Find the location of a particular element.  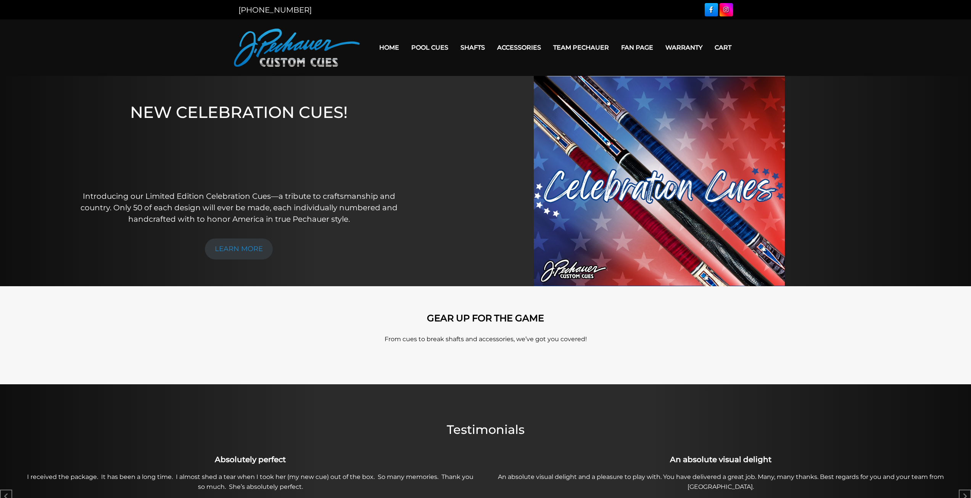

a: Pool Cues is located at coordinates (430, 47).